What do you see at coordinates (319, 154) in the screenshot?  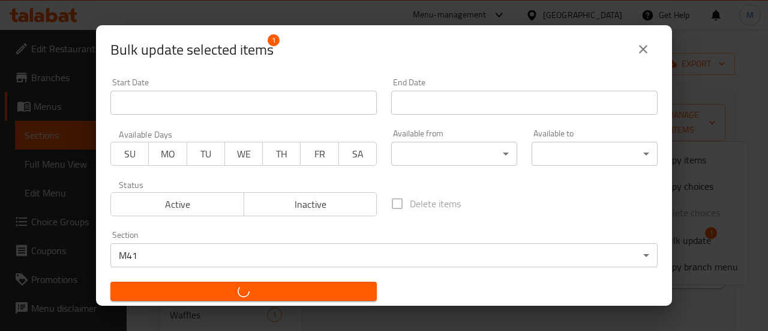 I see `span: FR` at bounding box center [319, 154].